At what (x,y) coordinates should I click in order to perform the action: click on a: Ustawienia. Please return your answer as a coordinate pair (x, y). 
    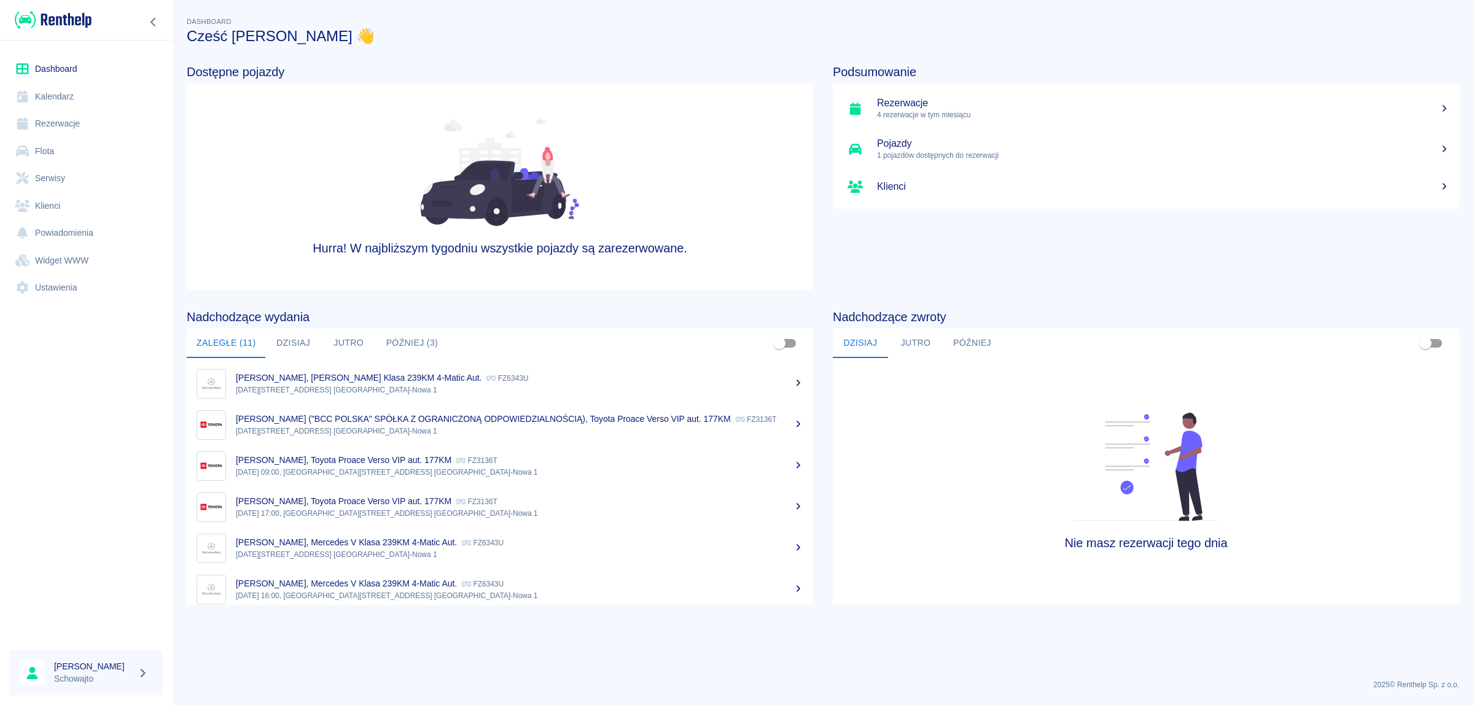
    Looking at the image, I should click on (86, 287).